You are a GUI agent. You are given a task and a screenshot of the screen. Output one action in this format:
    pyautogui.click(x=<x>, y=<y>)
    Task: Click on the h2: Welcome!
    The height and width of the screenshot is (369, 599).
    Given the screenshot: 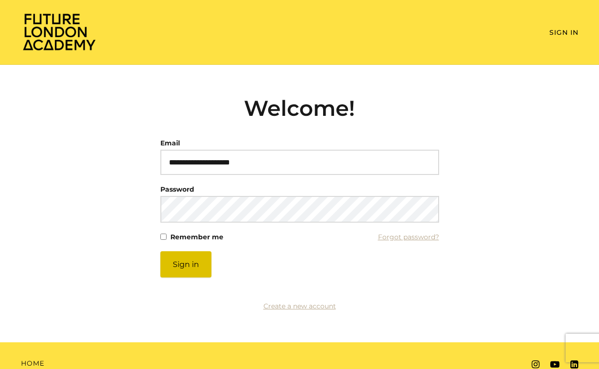 What is the action you would take?
    pyautogui.click(x=300, y=108)
    